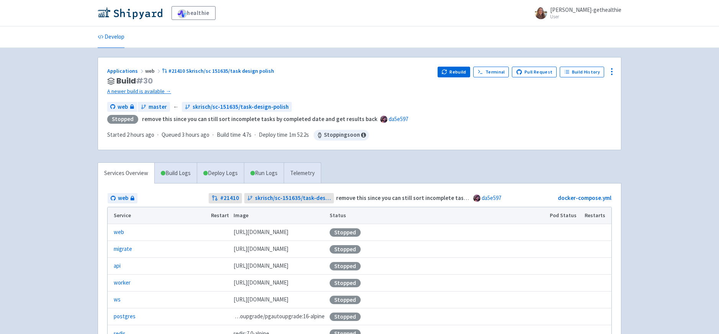  What do you see at coordinates (279, 216) in the screenshot?
I see `th: Image` at bounding box center [279, 216].